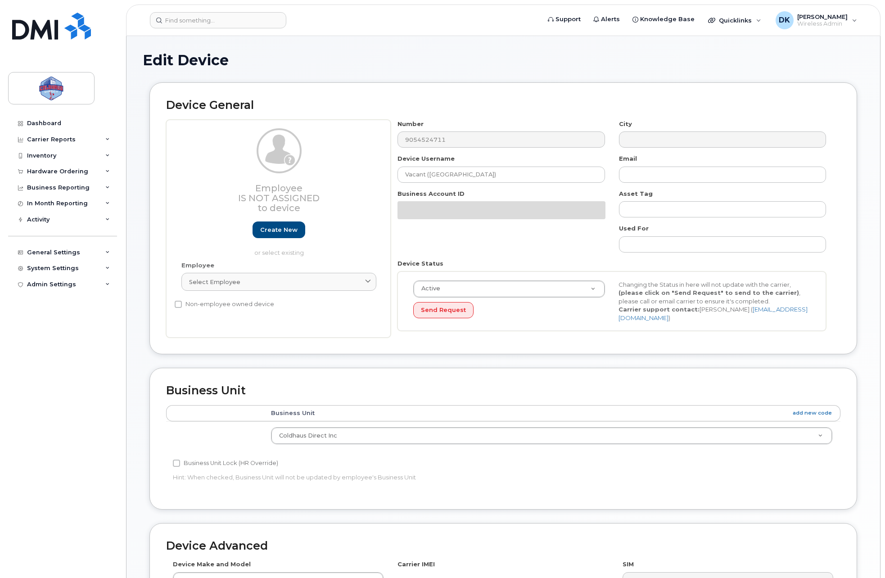  Describe the element at coordinates (628, 158) in the screenshot. I see `label: Email` at that location.